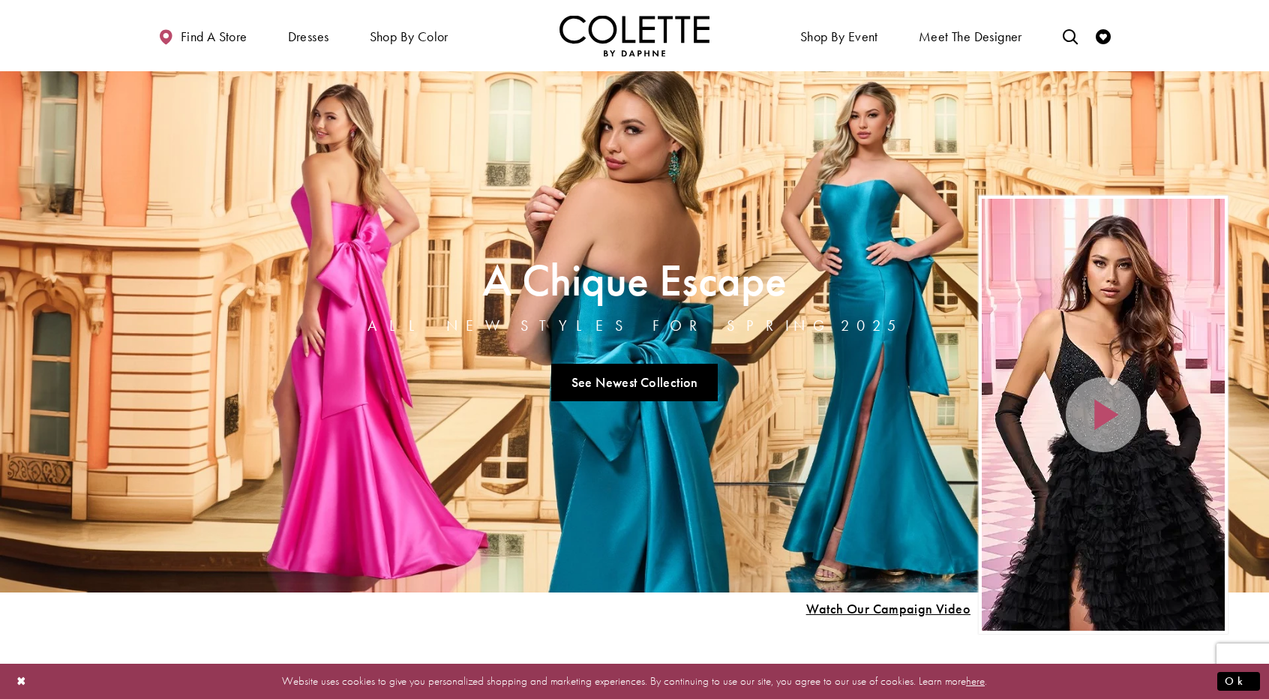 The width and height of the screenshot is (1269, 699). What do you see at coordinates (214, 37) in the screenshot?
I see `span: Find a store` at bounding box center [214, 37].